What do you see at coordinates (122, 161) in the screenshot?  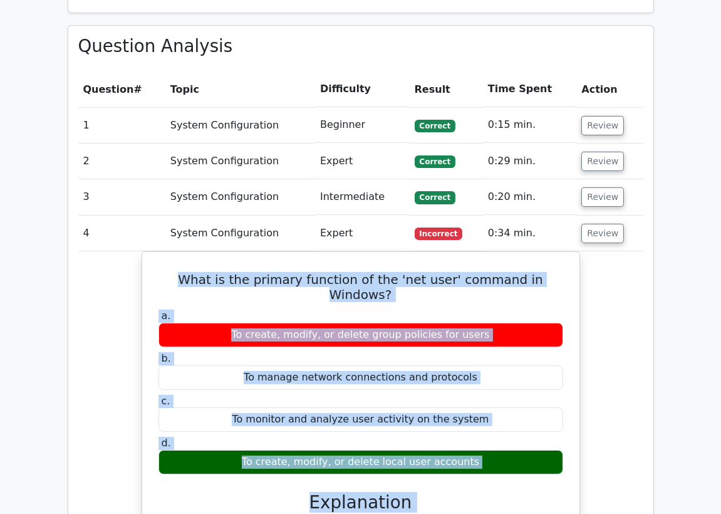 I see `td: 2` at bounding box center [122, 161].